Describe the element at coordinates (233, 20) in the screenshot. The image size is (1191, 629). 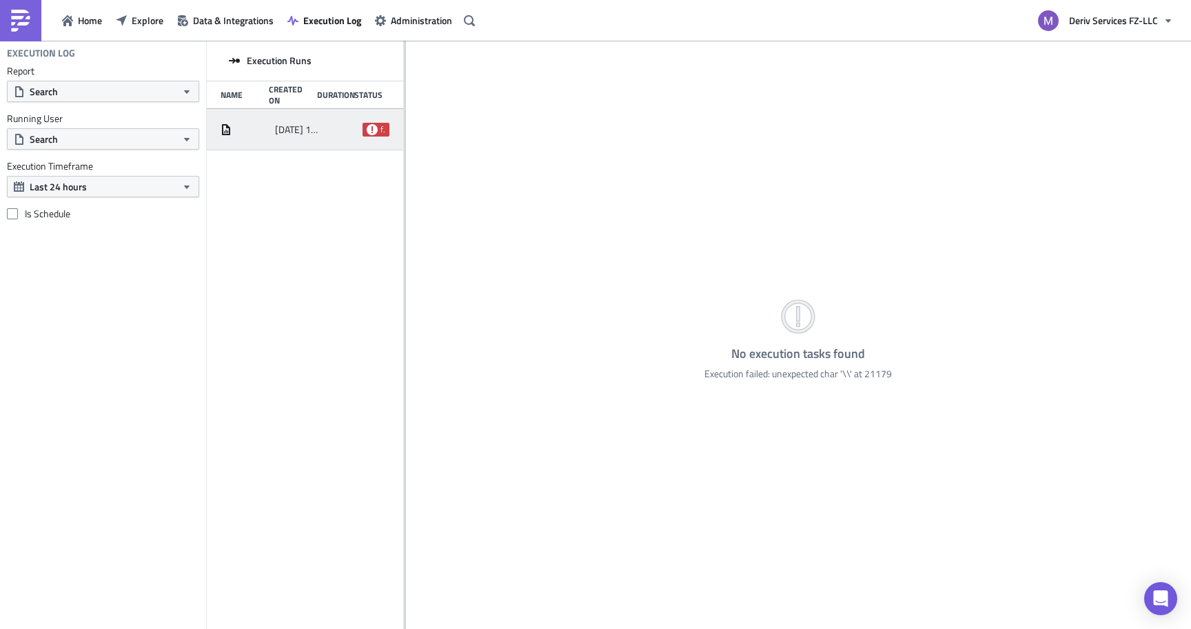
I see `span: Data & Integrations` at that location.